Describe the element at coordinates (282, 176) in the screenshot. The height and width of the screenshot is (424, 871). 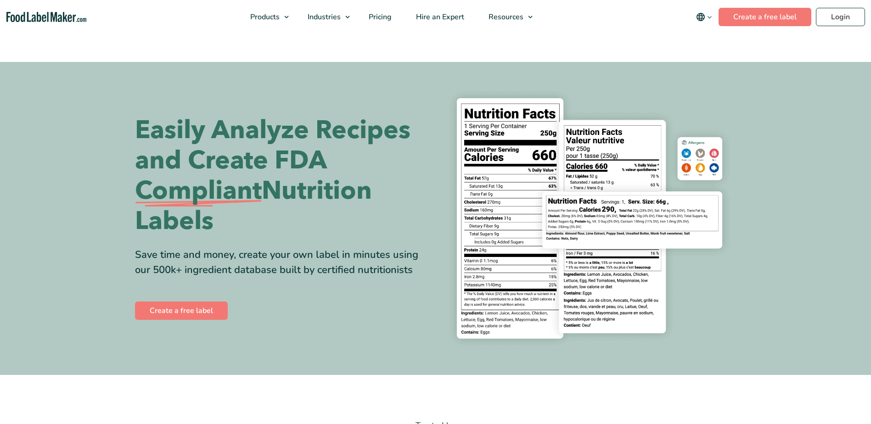
I see `h1: Easily Analyze Recipes and Create FDA Nutrition Labels` at that location.